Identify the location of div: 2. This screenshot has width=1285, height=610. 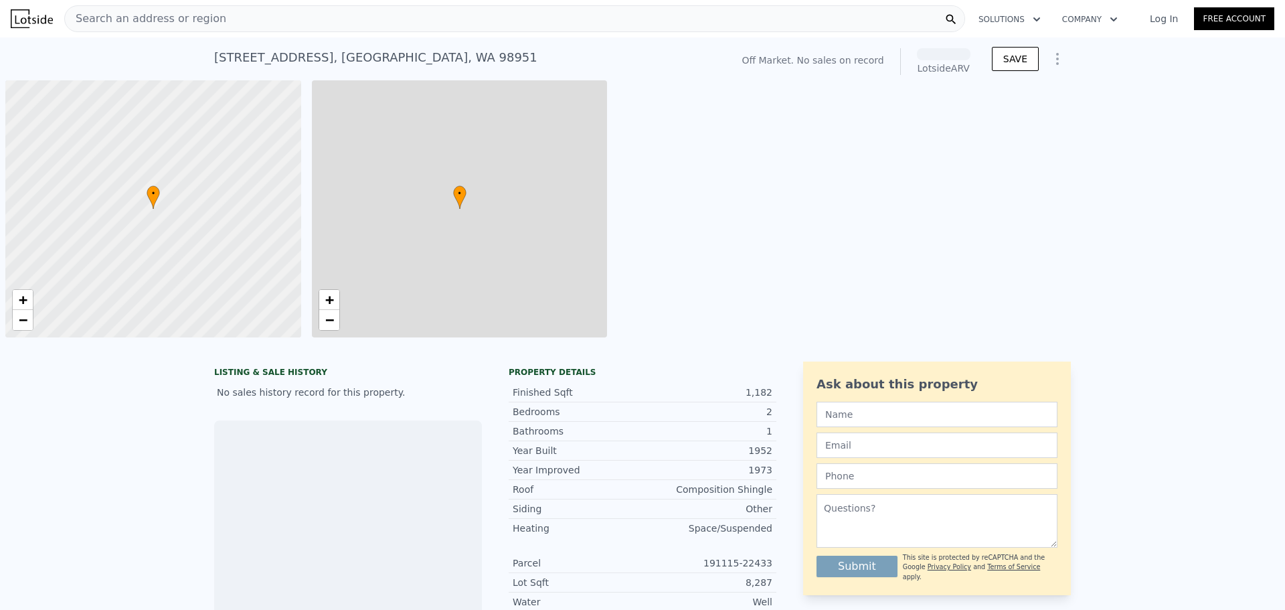
(707, 411).